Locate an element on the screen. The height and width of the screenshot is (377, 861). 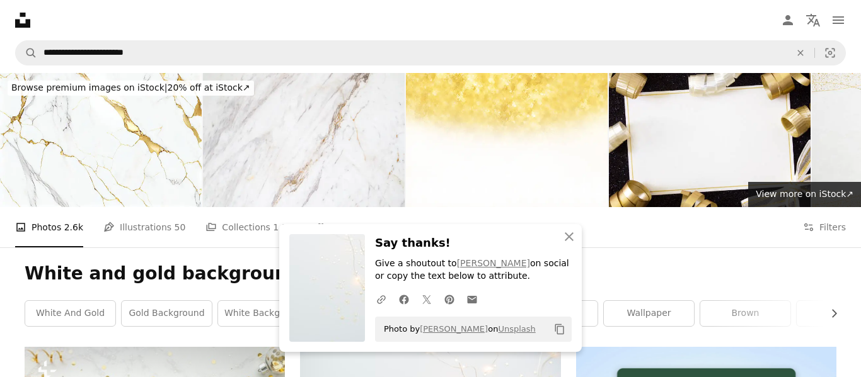
button: Filters is located at coordinates (824, 227).